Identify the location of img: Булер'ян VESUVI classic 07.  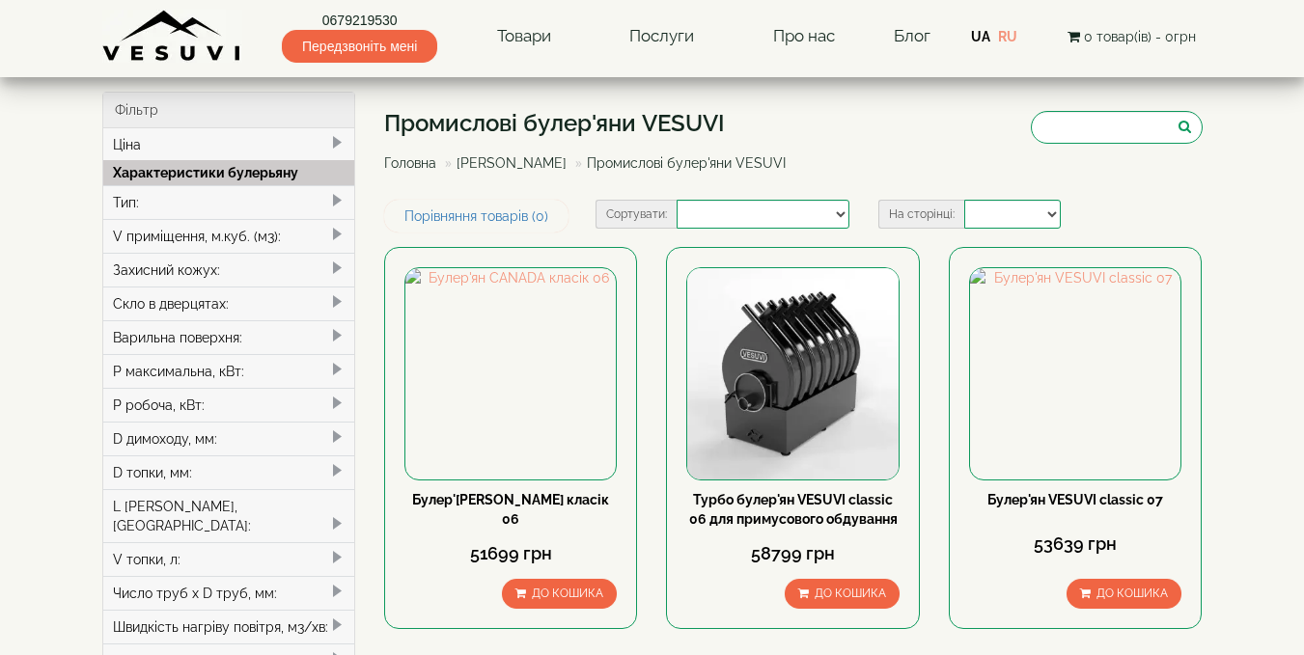
(1075, 373).